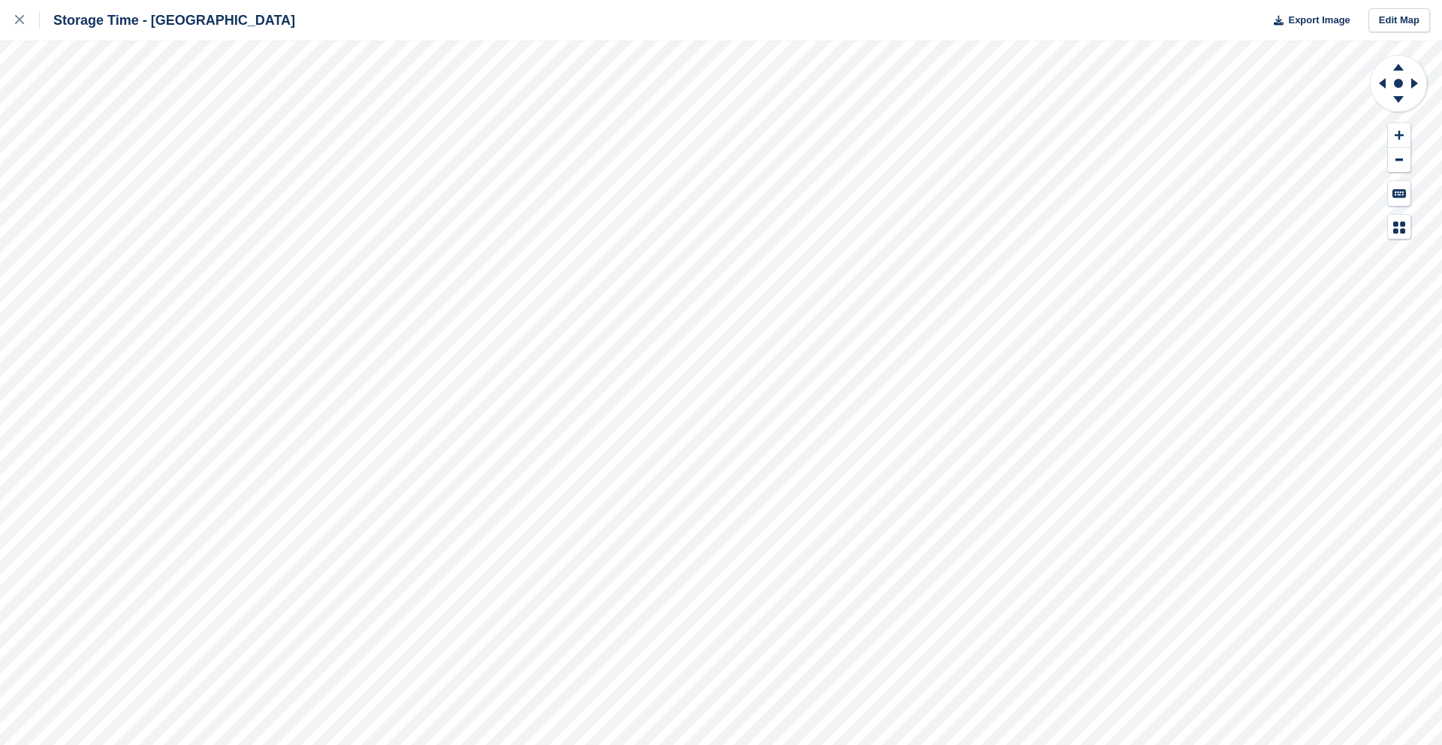  I want to click on button: Export Image, so click(1307, 20).